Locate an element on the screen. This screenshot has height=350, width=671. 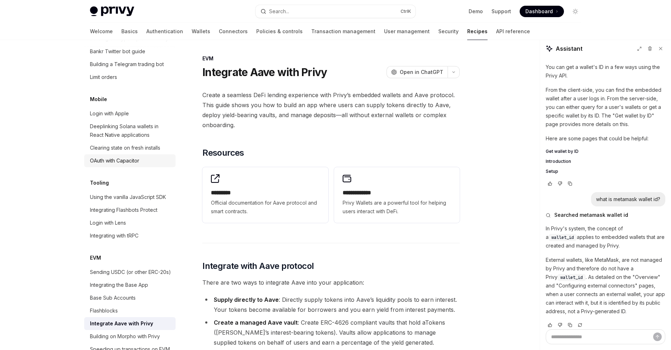
div: Base Sub Accounts is located at coordinates (113, 298).